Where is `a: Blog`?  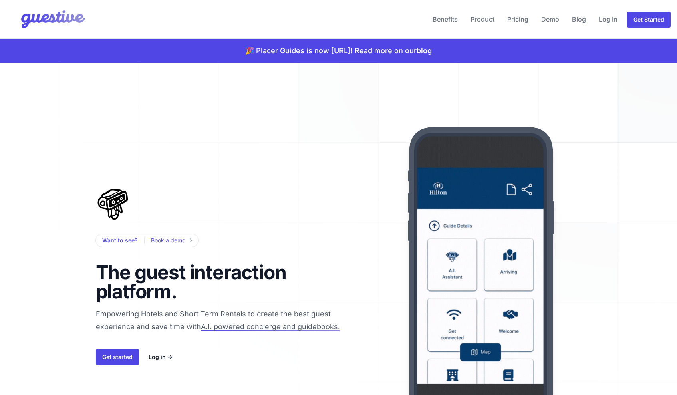 a: Blog is located at coordinates (579, 19).